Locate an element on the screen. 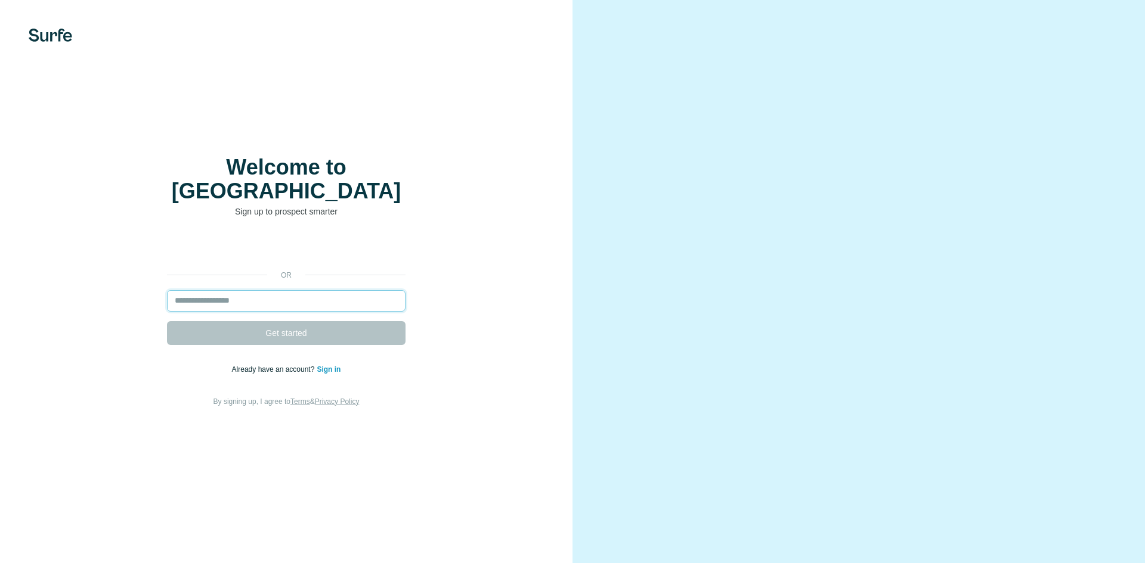  p: Sign up to prospect smarter is located at coordinates (286, 212).